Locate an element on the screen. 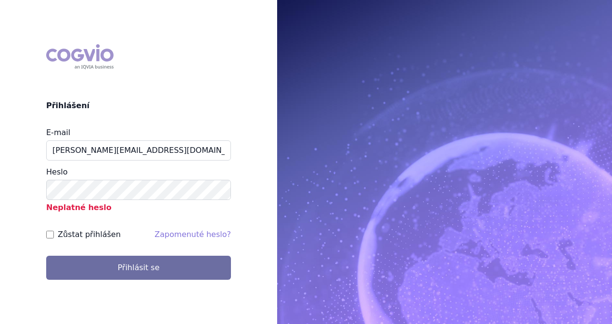 This screenshot has height=324, width=612. label: Zůstat přihlášen is located at coordinates (89, 235).